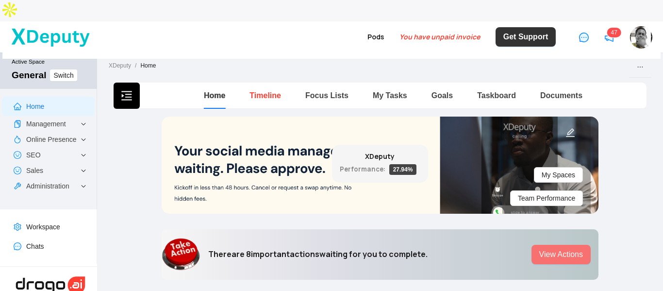 The image size is (663, 291). What do you see at coordinates (609, 37) in the screenshot?
I see `span: notification` at bounding box center [609, 37].